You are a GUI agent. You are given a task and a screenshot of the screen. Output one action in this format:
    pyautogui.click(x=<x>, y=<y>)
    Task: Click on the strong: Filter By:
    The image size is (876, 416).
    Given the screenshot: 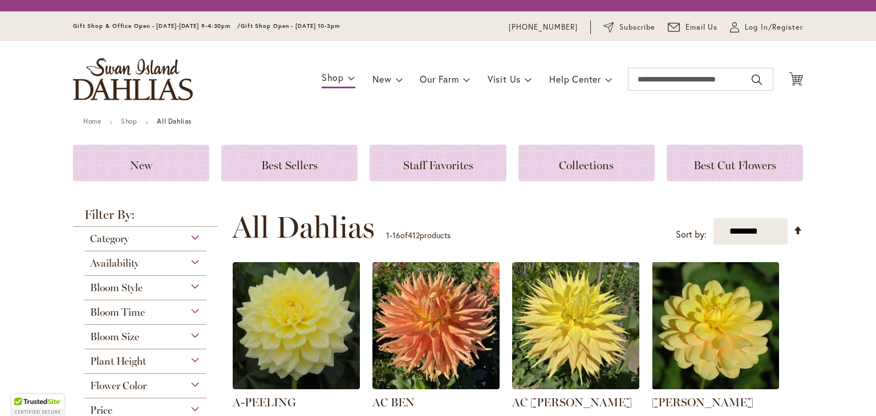 What is the action you would take?
    pyautogui.click(x=145, y=218)
    